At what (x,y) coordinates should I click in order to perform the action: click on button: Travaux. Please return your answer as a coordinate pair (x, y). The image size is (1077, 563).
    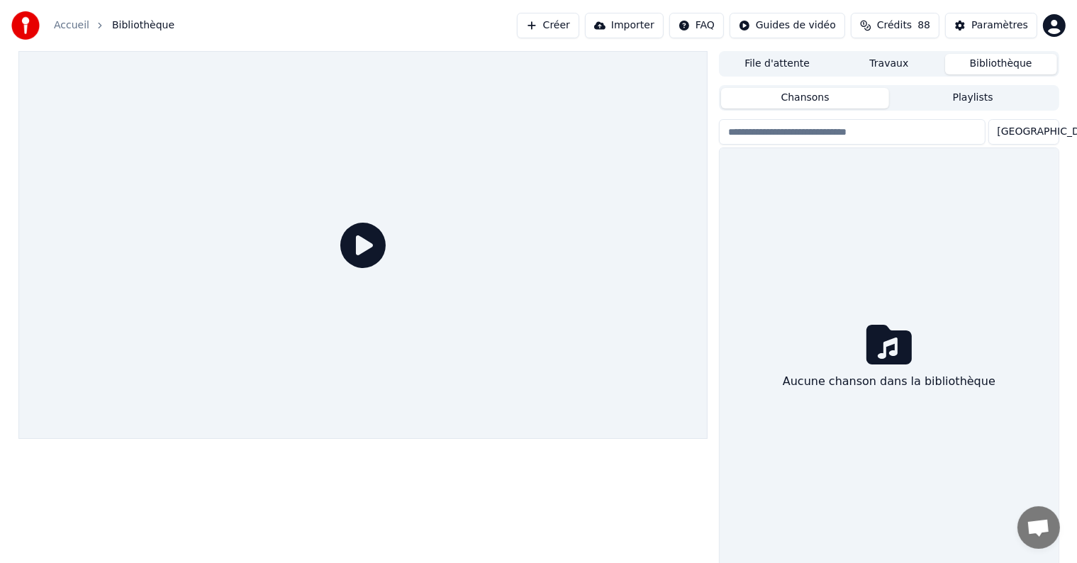
    Looking at the image, I should click on (889, 64).